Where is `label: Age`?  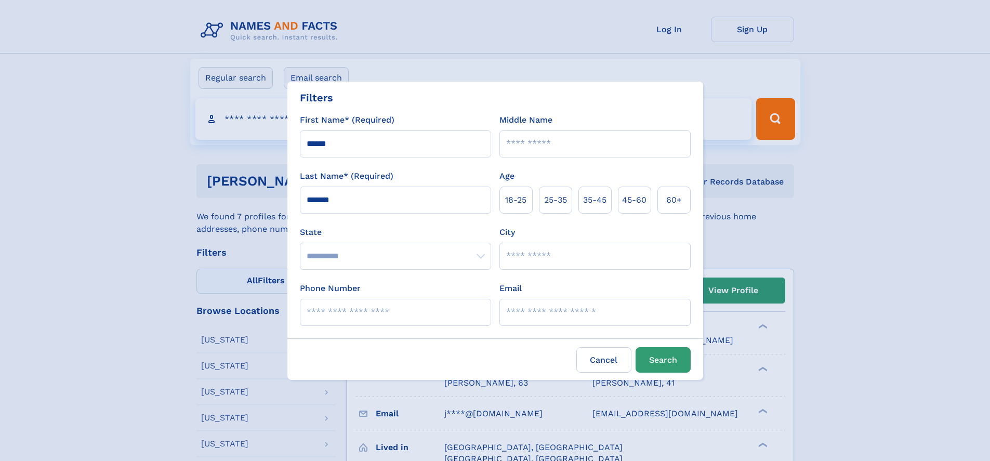
label: Age is located at coordinates (507, 176).